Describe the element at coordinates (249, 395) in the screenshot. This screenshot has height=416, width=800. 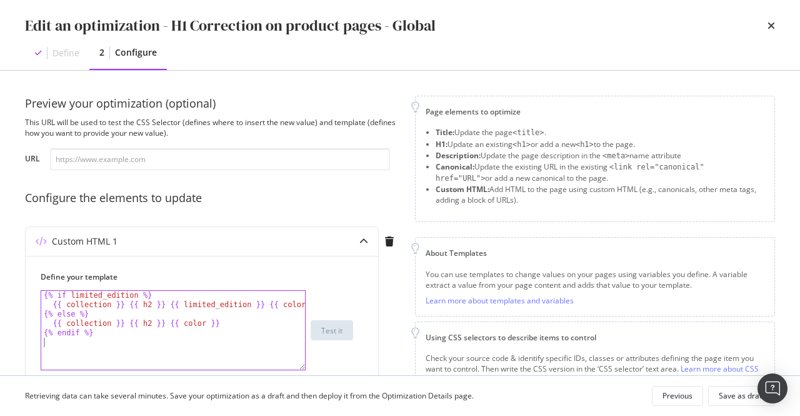
I see `div: Retrieving data can take several minutes. Save your optimization as a draft and then deploy it fr...` at that location.